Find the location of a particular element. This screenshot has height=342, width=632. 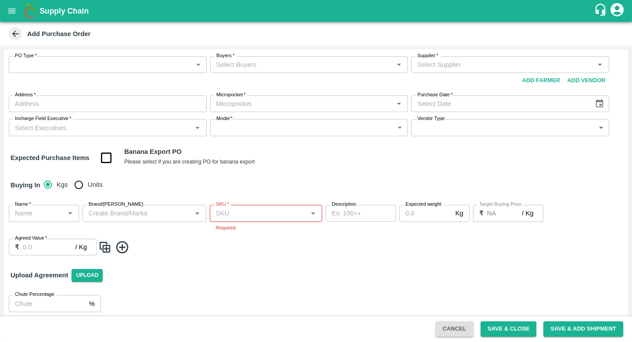

label: Micropocket is located at coordinates (231, 95).